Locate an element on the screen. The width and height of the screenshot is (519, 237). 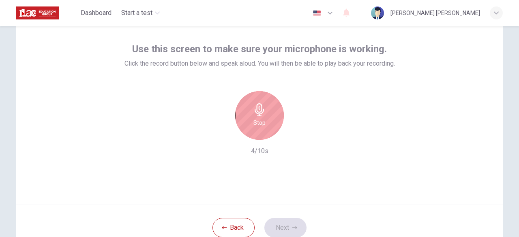
a: ILAC logo is located at coordinates (47, 13).